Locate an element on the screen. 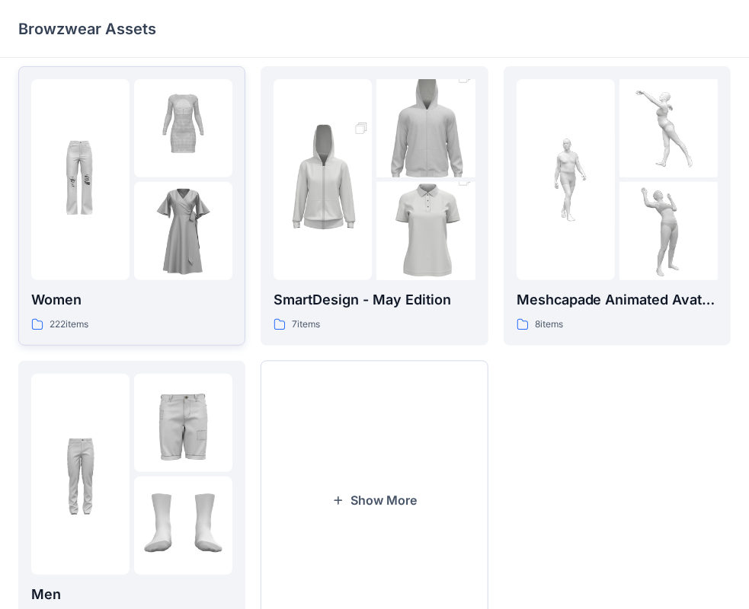 The height and width of the screenshot is (609, 749). p: 7 items is located at coordinates (305, 324).